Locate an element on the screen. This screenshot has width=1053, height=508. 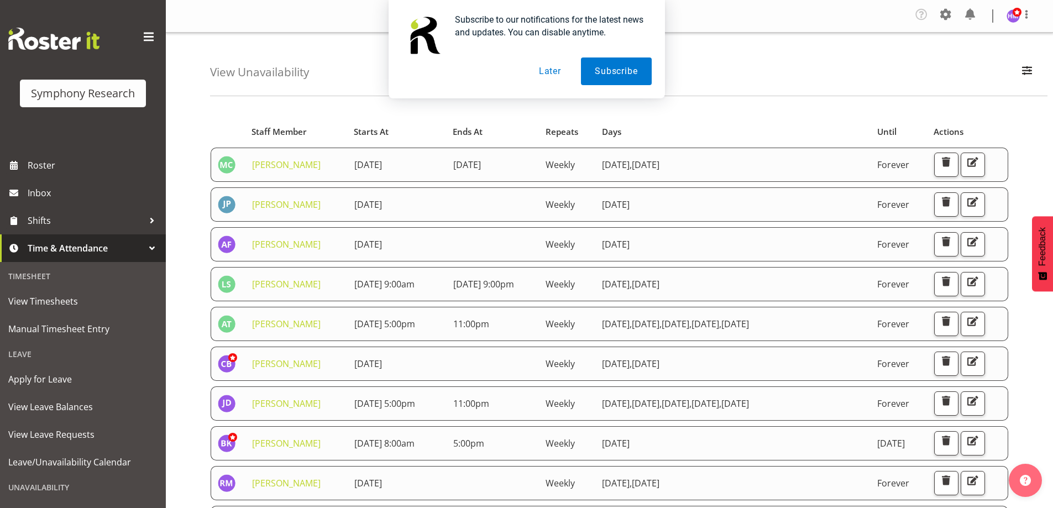
div: Days is located at coordinates (733, 132).